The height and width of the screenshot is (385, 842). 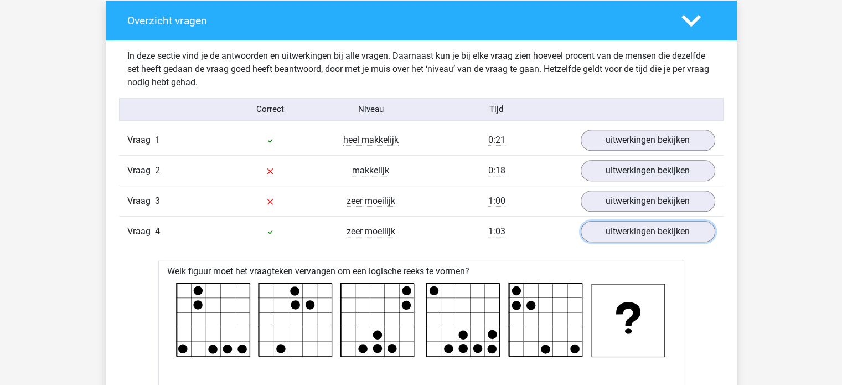 What do you see at coordinates (371, 140) in the screenshot?
I see `span: heel makkelijk` at bounding box center [371, 140].